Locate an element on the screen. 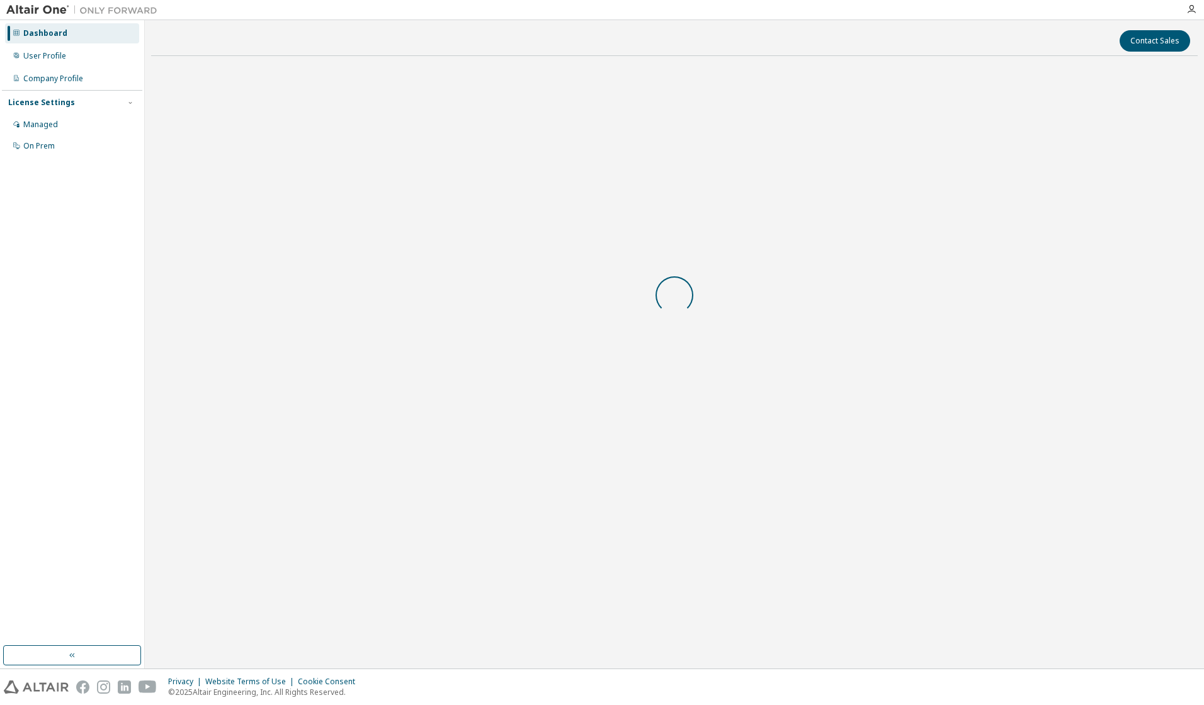 The height and width of the screenshot is (705, 1204). div: On Prem is located at coordinates (39, 146).